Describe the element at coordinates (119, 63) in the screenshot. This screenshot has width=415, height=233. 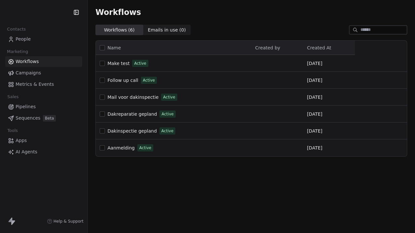
I see `span: Make test` at that location.